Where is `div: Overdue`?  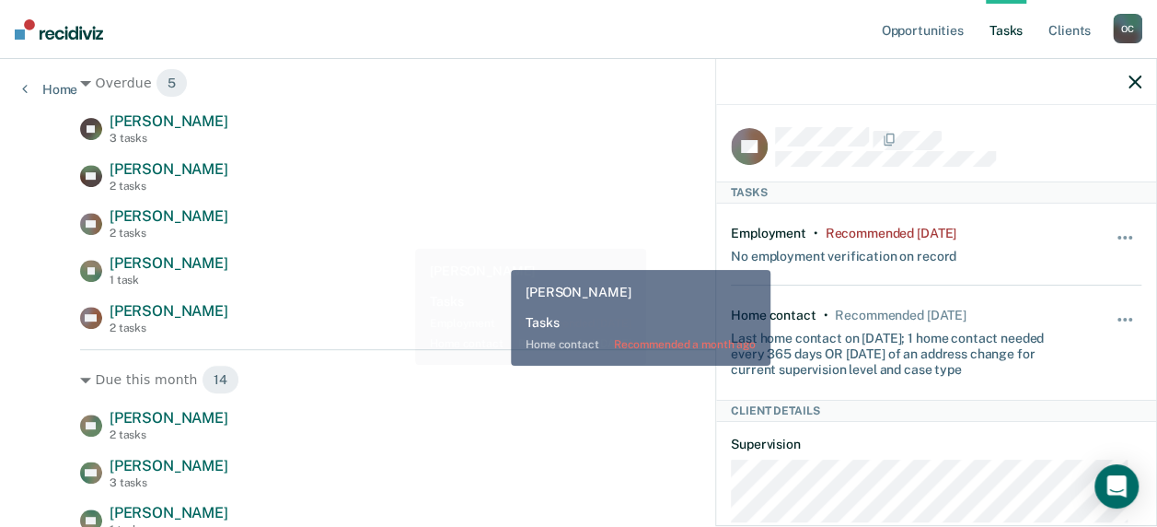
div: Overdue is located at coordinates (578, 83).